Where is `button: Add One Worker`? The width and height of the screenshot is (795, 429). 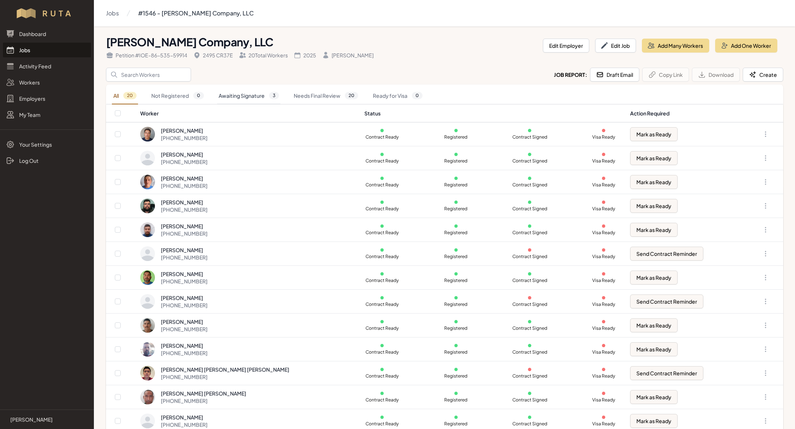 button: Add One Worker is located at coordinates (746, 46).